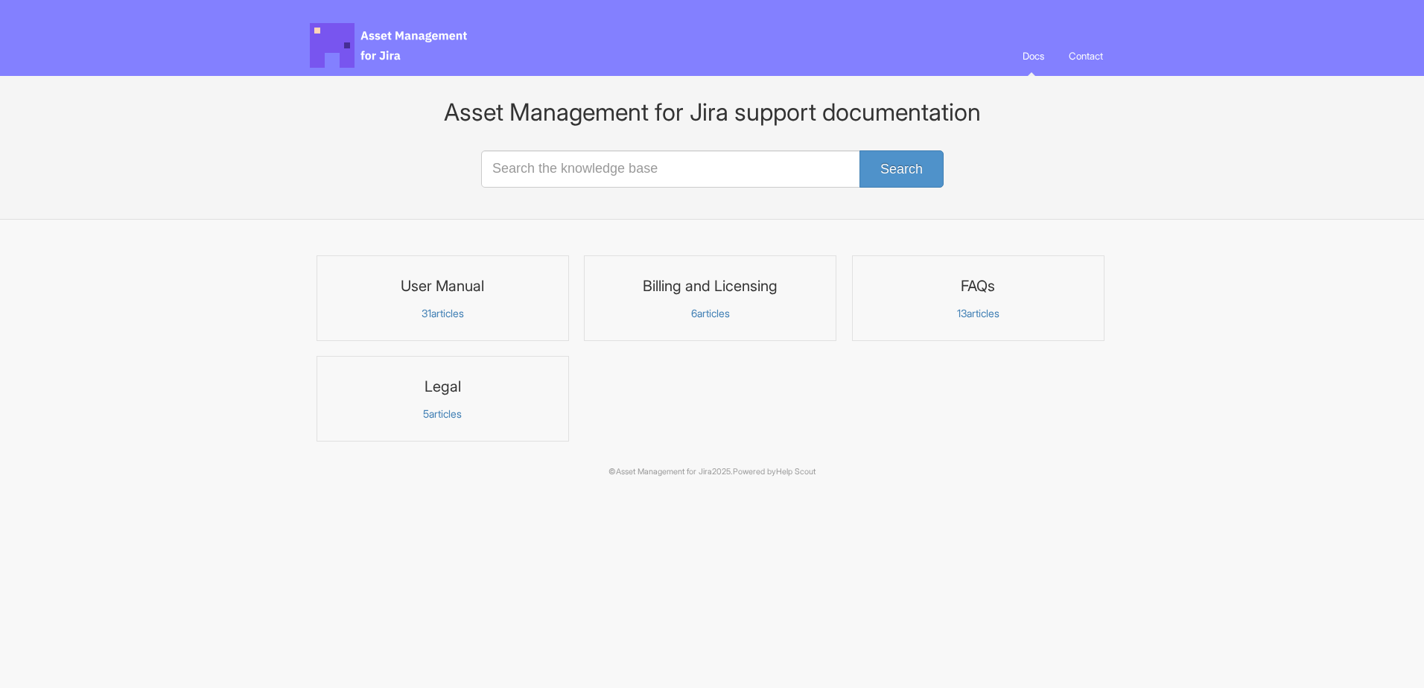  What do you see at coordinates (901, 169) in the screenshot?
I see `span: Search` at bounding box center [901, 169].